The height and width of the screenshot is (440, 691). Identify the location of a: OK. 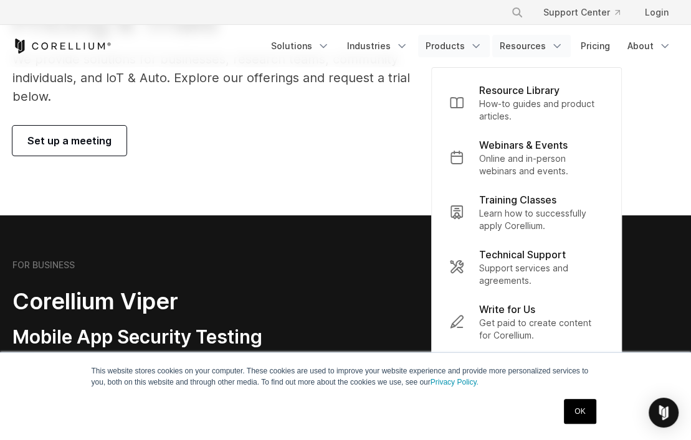
(579, 412).